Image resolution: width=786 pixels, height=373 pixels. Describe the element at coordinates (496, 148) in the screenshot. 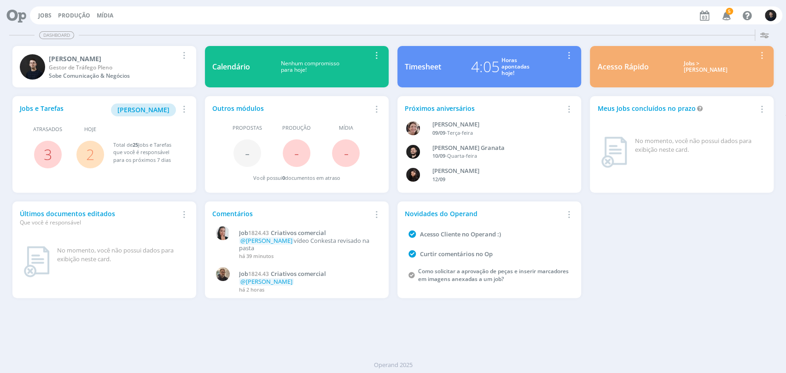

I see `div: Bruno Corralo Granata` at that location.